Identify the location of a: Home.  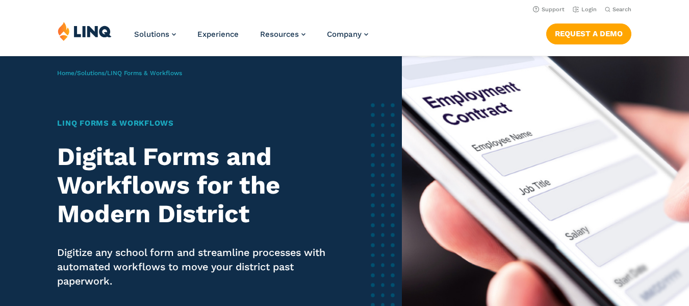
(66, 73).